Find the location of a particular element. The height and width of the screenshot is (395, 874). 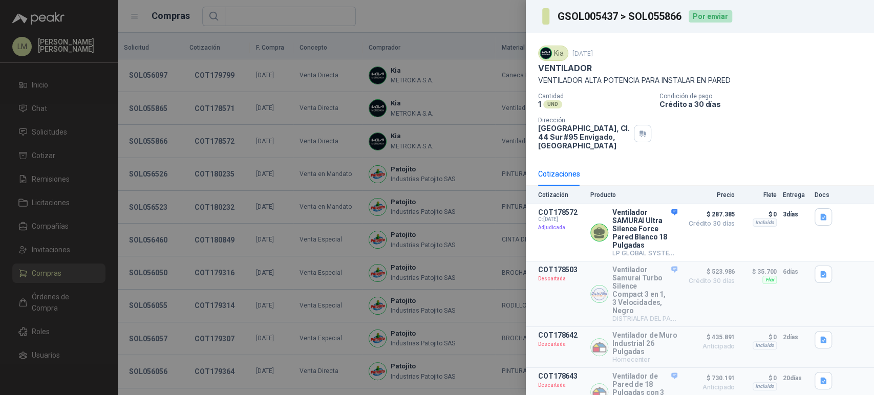

div: UND is located at coordinates (553, 105).